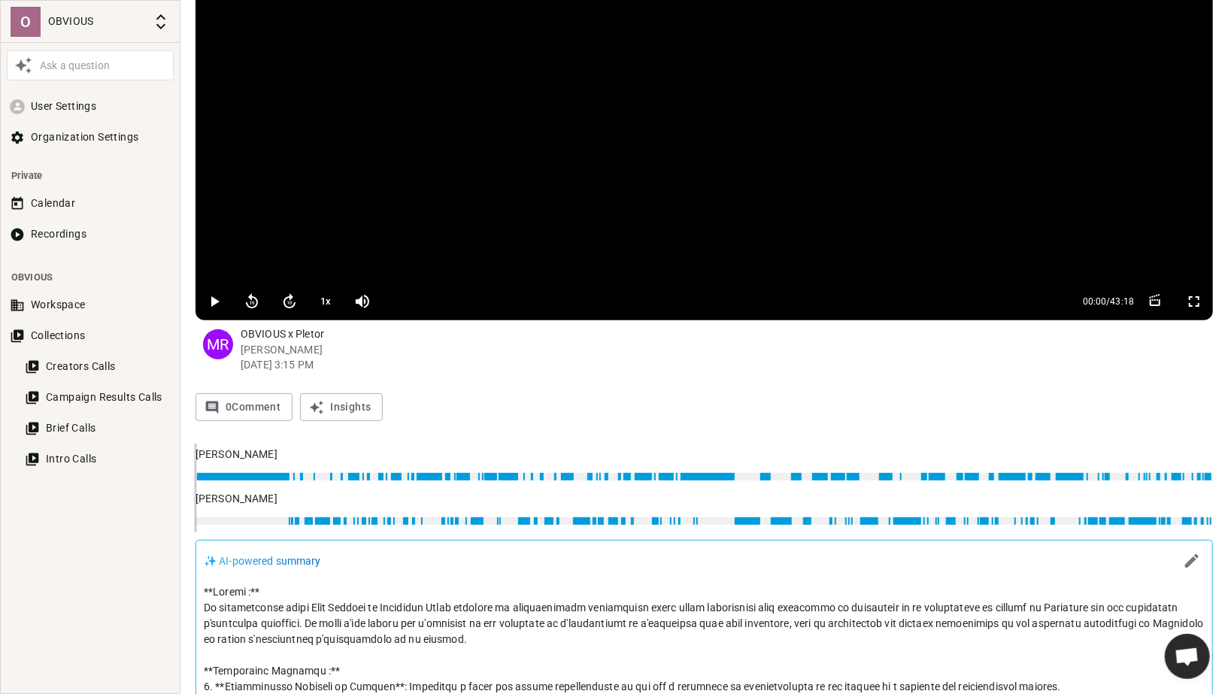 This screenshot has height=694, width=1228. I want to click on button: Organization Settings, so click(90, 137).